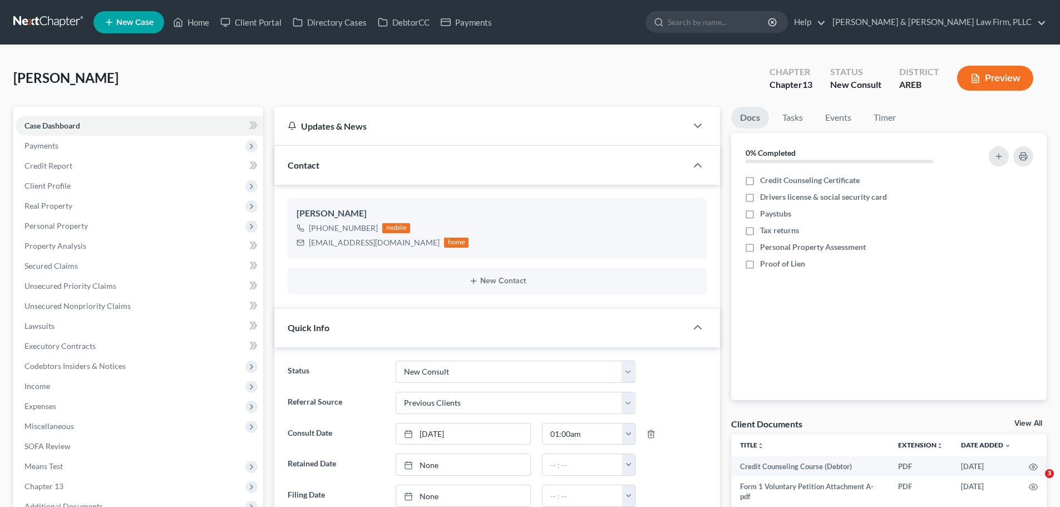 The image size is (1060, 507). I want to click on a: Directory Cases, so click(329, 22).